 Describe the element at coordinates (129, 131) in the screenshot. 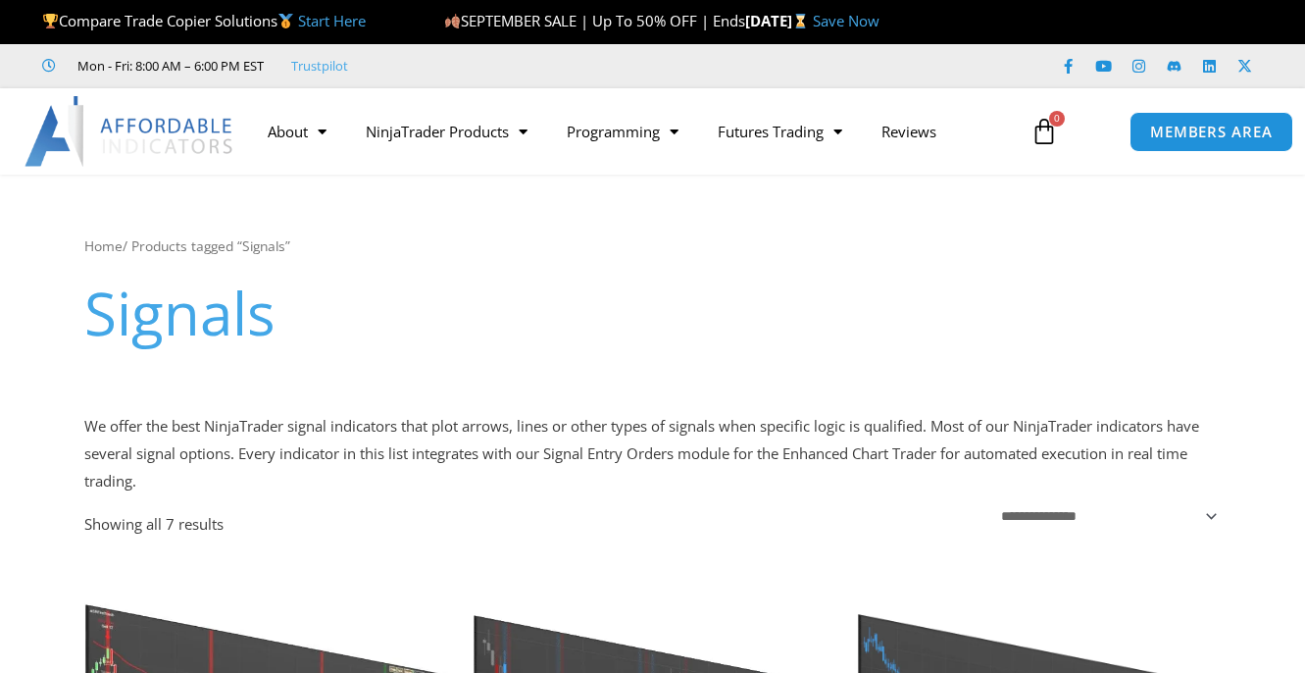

I see `img: LogoAI | Affordable Indicators – NinjaTrader` at that location.